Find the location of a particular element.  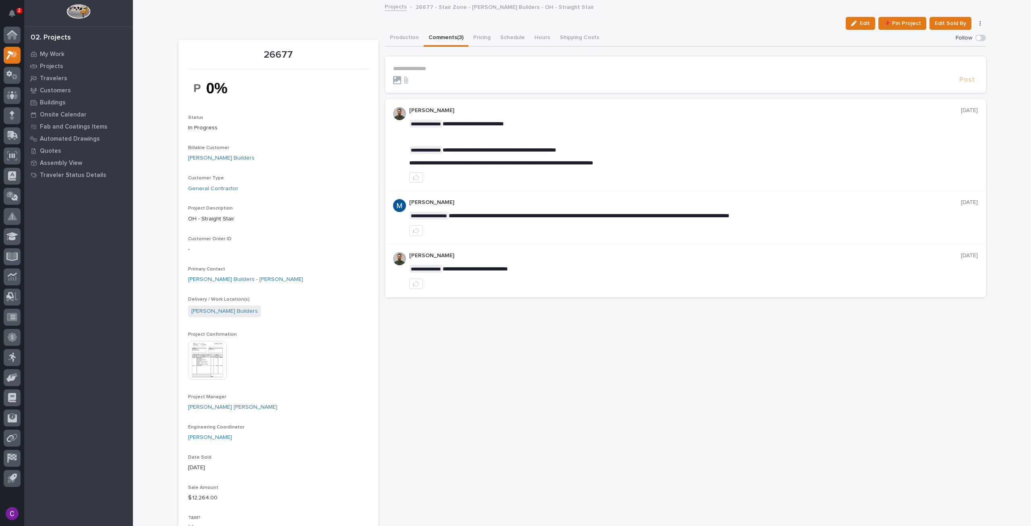

img: ACg8ocIvjV8JvZpAypjhyiWMpaojd8dqkqUuCyfg92_2FdJdOC49qw=s96-c is located at coordinates (400, 205).